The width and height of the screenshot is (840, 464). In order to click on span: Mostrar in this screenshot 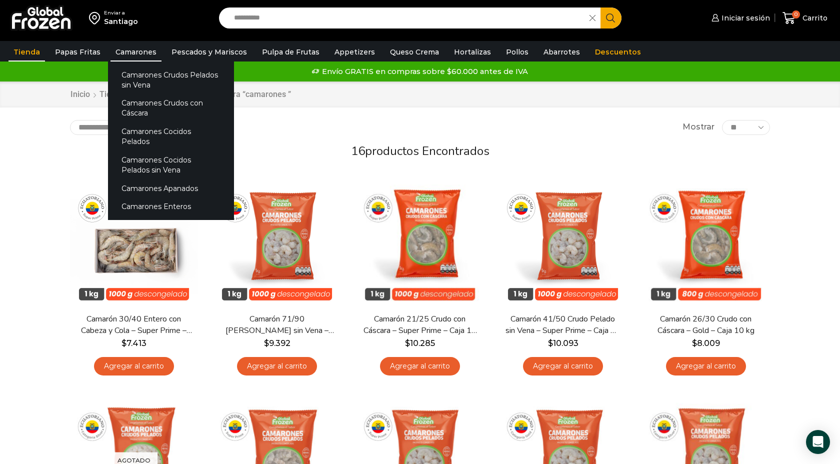, I will do `click(698, 127)`.